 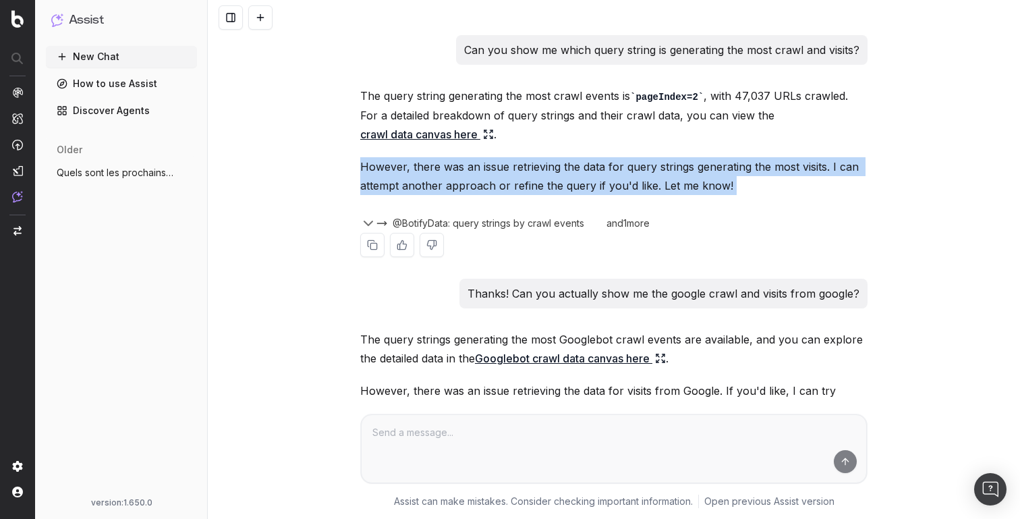 I want to click on a: Open previous Assist version, so click(x=769, y=501).